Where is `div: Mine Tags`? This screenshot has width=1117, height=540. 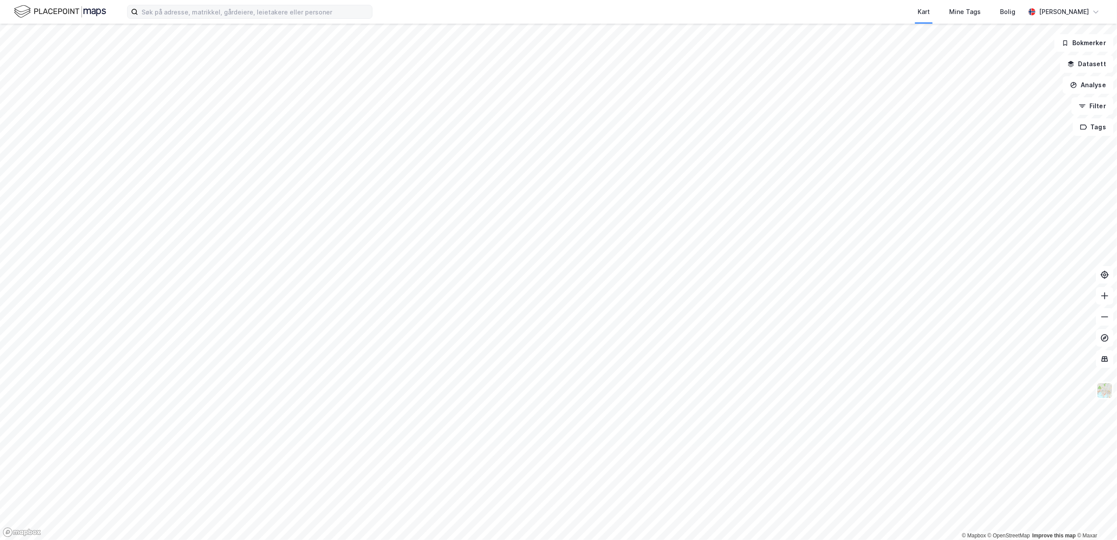 div: Mine Tags is located at coordinates (965, 12).